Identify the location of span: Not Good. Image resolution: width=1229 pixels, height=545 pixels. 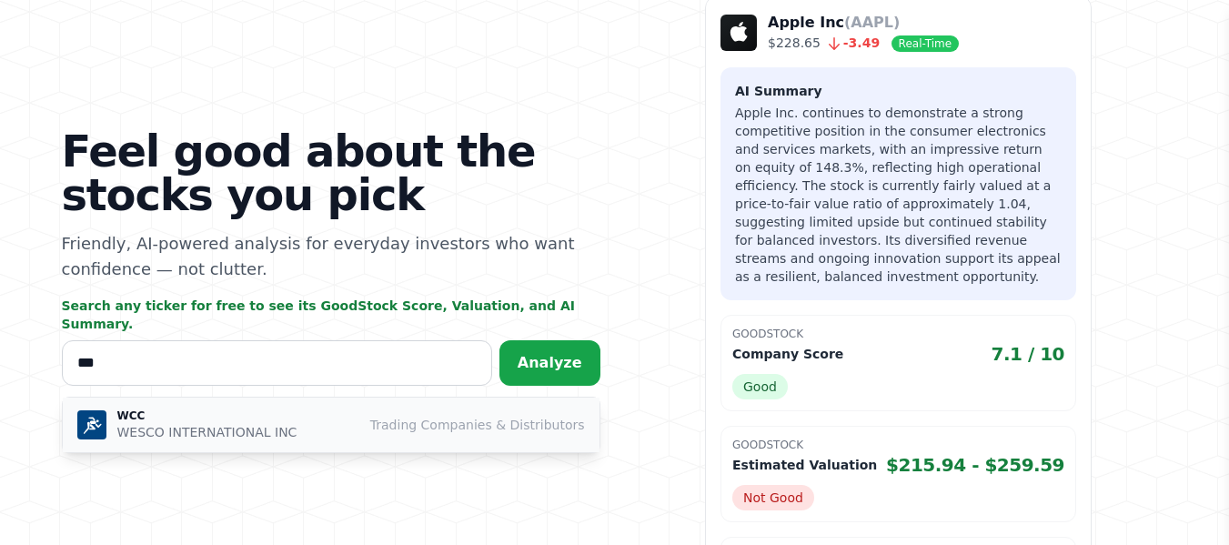
(773, 498).